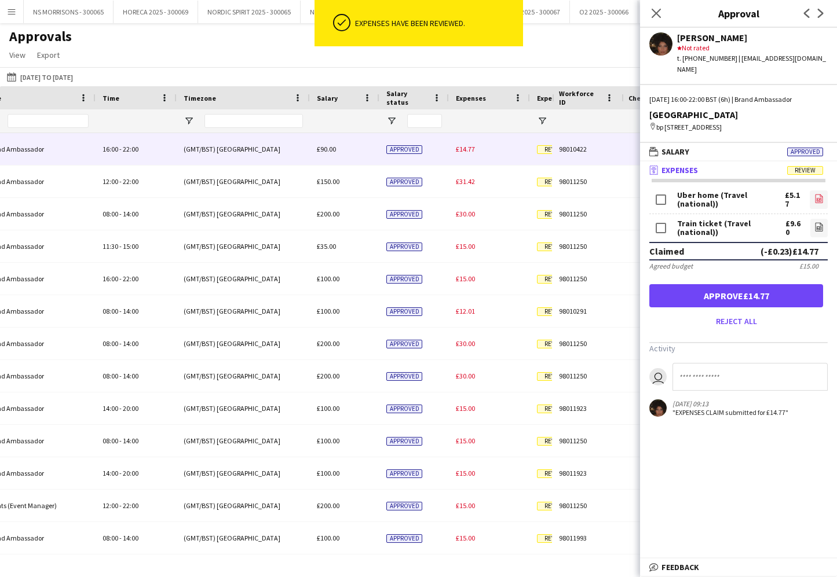  I want to click on button: O2 2025 - 300066, so click(604, 12).